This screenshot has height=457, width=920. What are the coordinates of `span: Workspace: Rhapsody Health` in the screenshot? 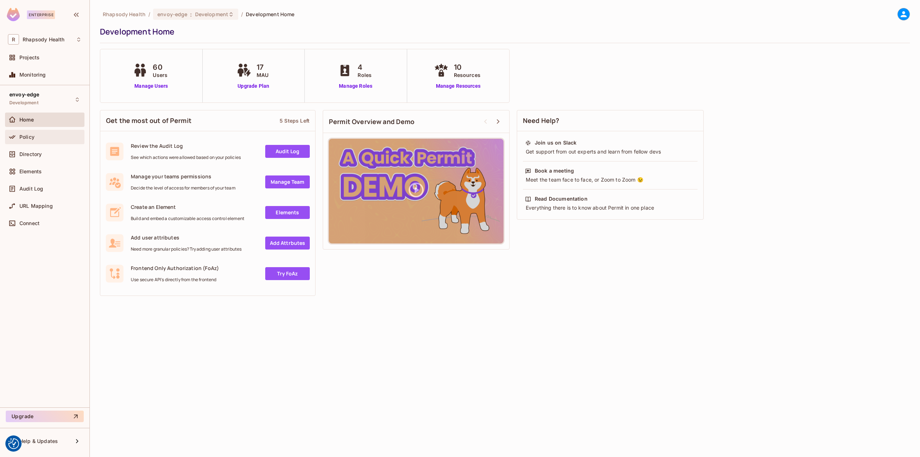 It's located at (43, 40).